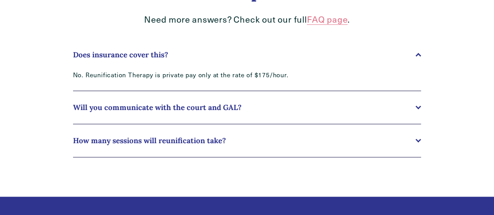 This screenshot has height=215, width=494. What do you see at coordinates (244, 107) in the screenshot?
I see `span: Will you communicate with the court and GAL?` at bounding box center [244, 107].